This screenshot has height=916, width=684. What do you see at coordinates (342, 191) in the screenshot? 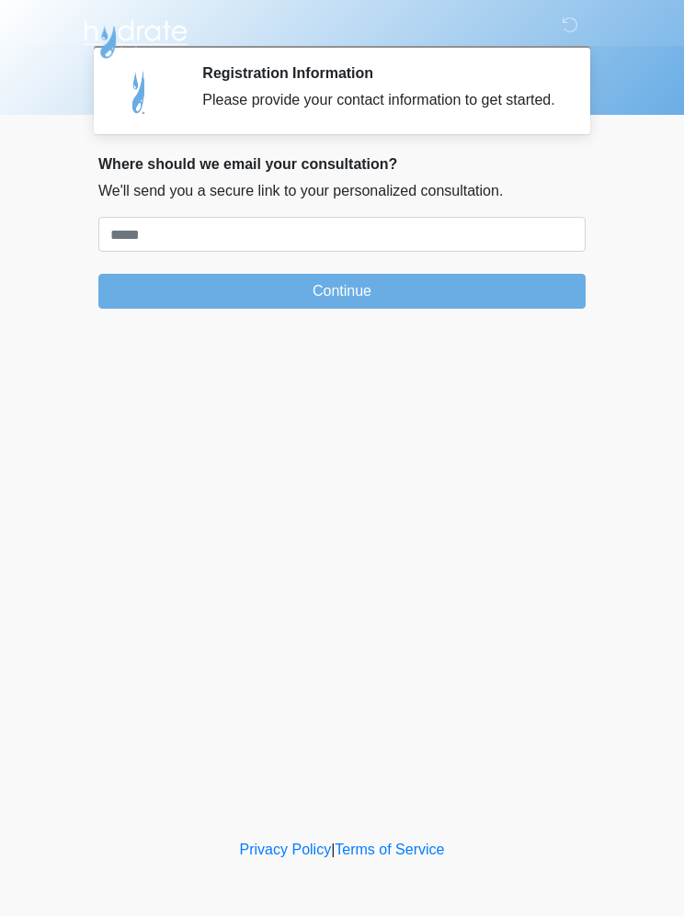
I see `p: We'll send you a secure link to your personalized consultation.` at bounding box center [342, 191].